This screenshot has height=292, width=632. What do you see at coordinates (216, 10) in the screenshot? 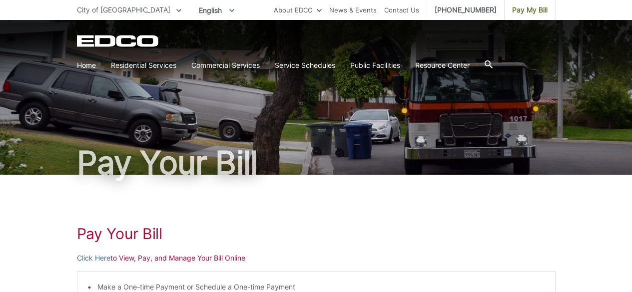
I see `span: English` at bounding box center [216, 10].